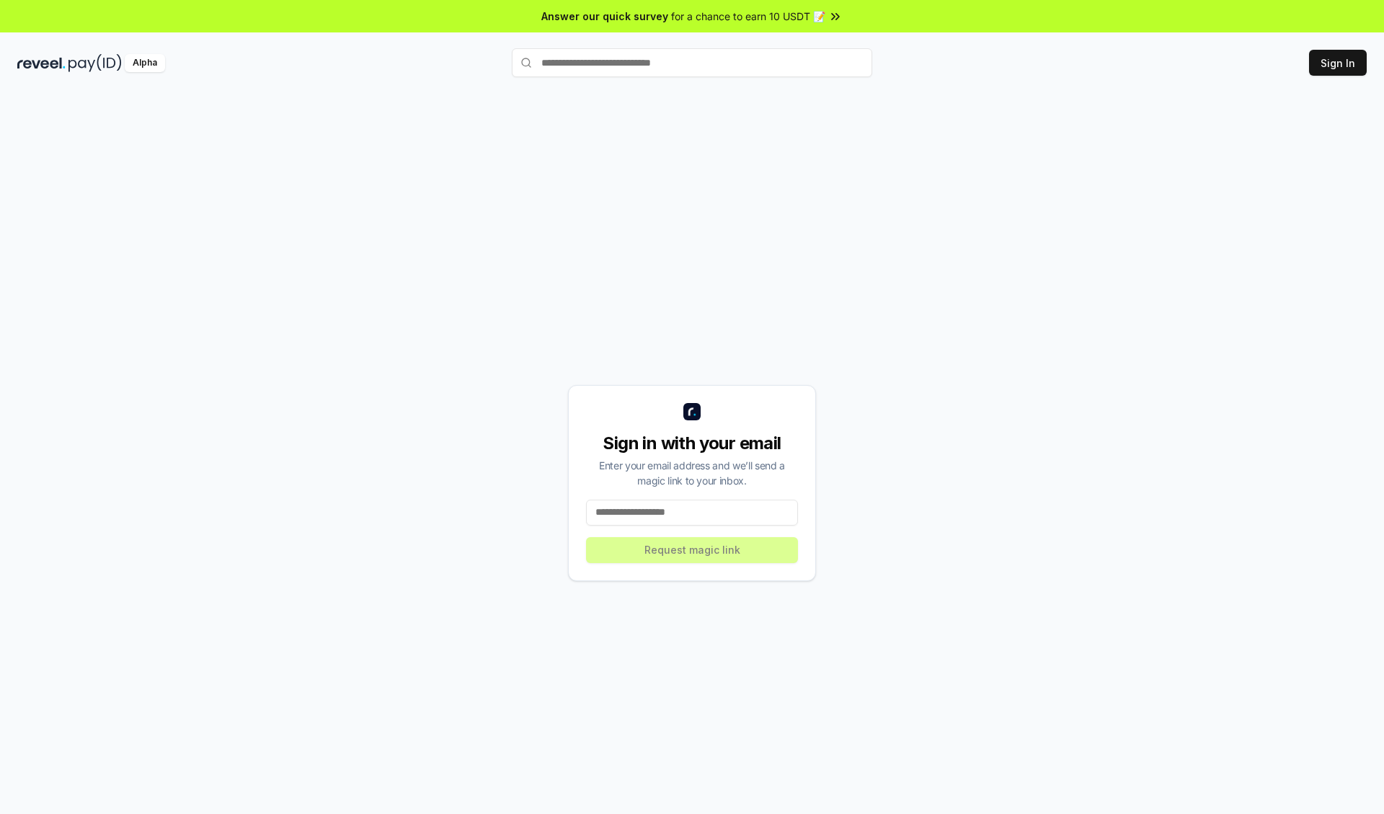 The height and width of the screenshot is (814, 1384). Describe the element at coordinates (1337, 63) in the screenshot. I see `button: Sign In` at that location.